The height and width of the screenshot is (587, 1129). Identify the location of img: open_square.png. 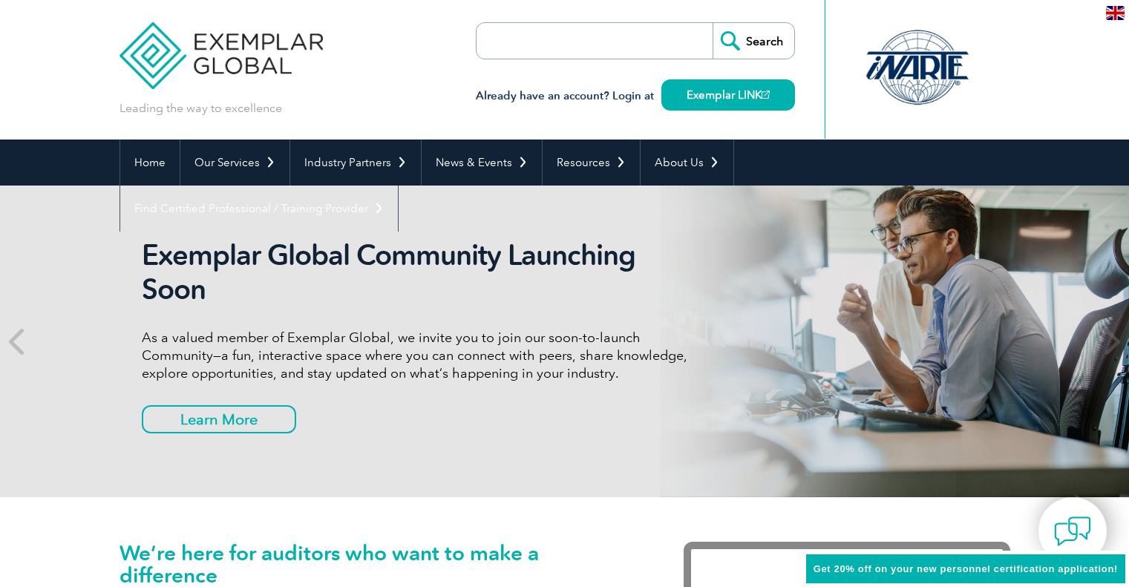
(765, 94).